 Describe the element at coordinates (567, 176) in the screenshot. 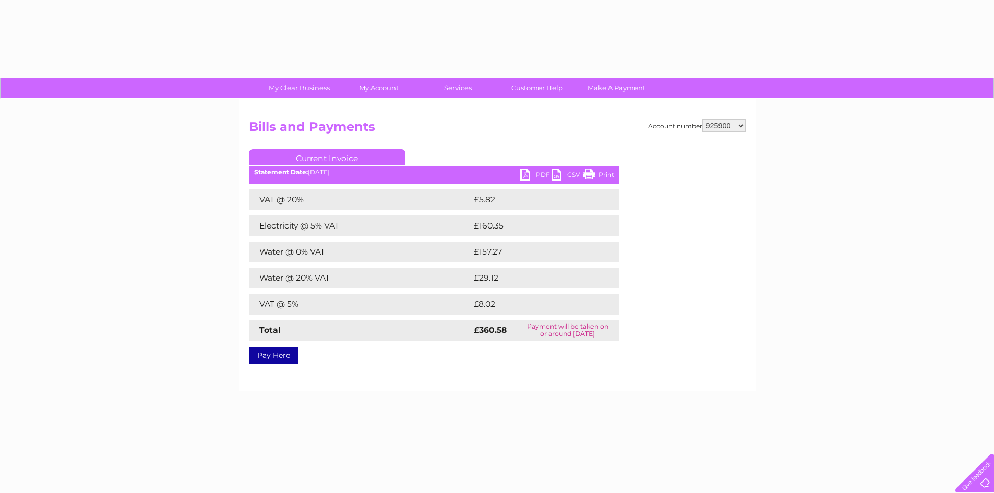

I see `a: CSV` at that location.